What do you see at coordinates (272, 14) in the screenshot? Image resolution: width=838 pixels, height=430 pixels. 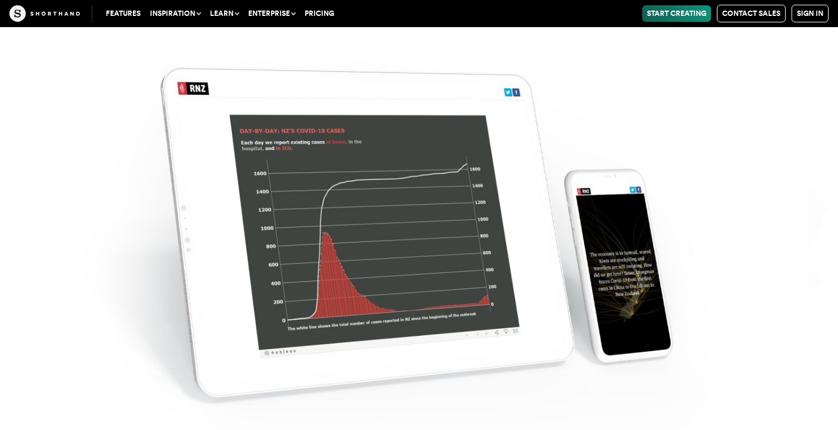 I see `button: Enterprise` at bounding box center [272, 14].